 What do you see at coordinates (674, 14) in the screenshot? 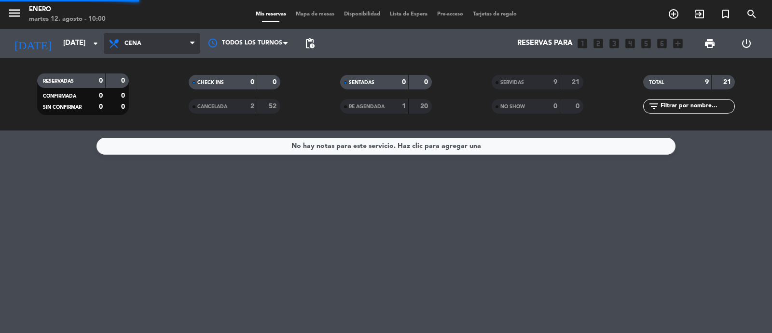
I see `i: add_circle_outline` at bounding box center [674, 14].